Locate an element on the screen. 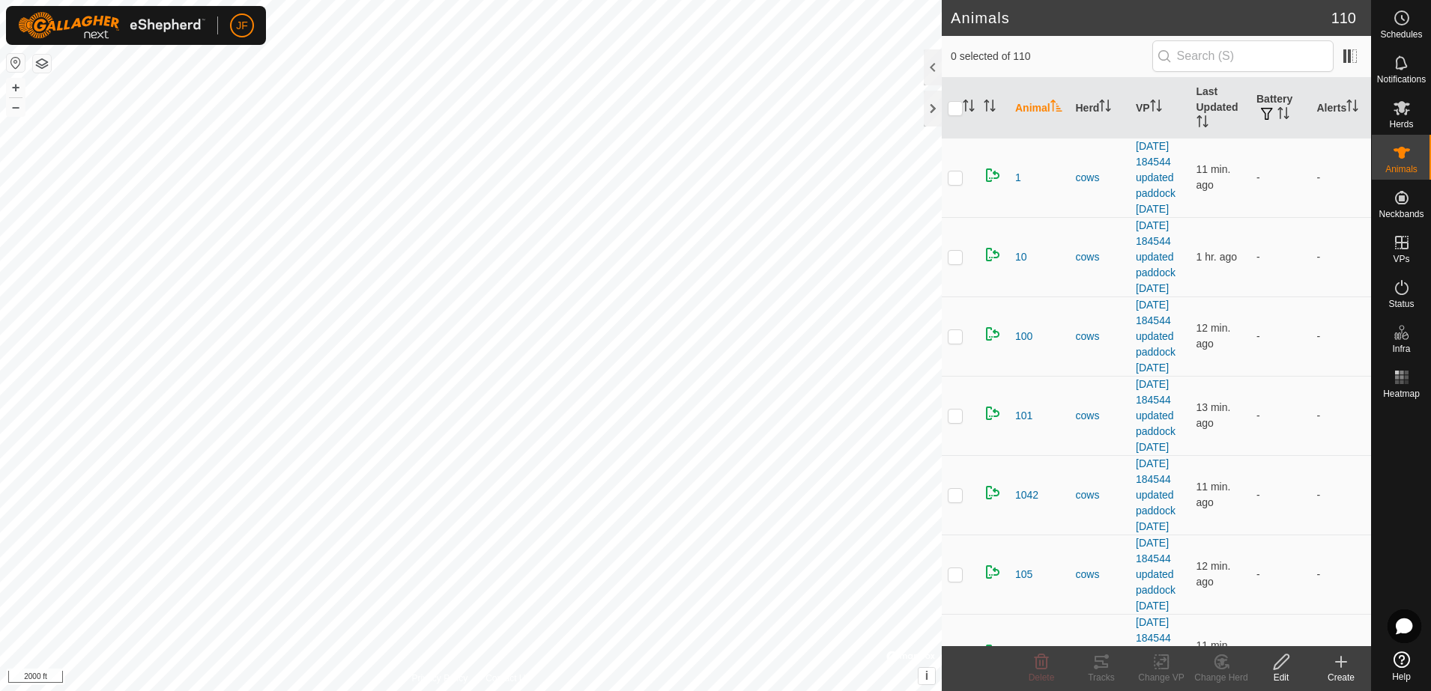  span: Aug 12, 2025, 4:21 PM is located at coordinates (1217, 257).